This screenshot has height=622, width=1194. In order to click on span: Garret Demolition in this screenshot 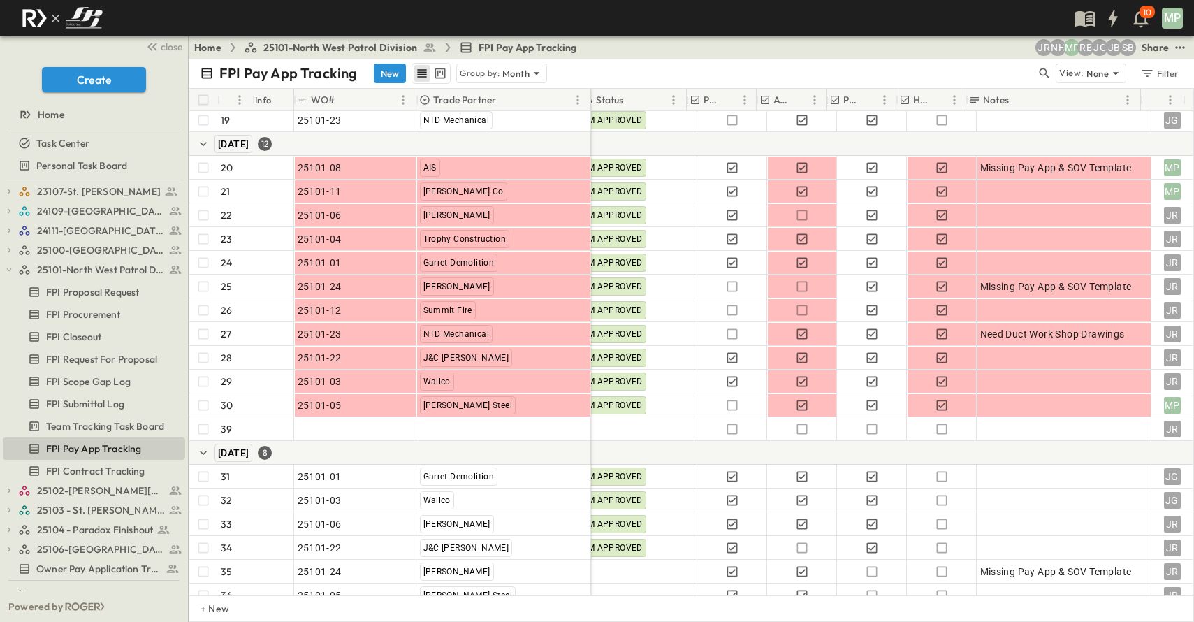, I will do `click(459, 263)`.